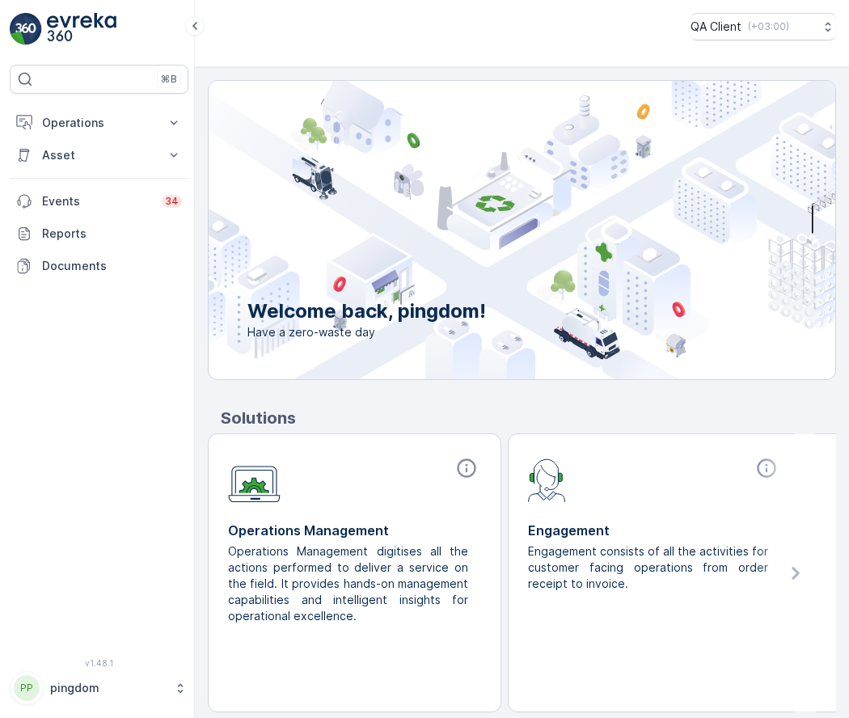 This screenshot has height=718, width=849. I want to click on button: QA Client(+03:00), so click(763, 27).